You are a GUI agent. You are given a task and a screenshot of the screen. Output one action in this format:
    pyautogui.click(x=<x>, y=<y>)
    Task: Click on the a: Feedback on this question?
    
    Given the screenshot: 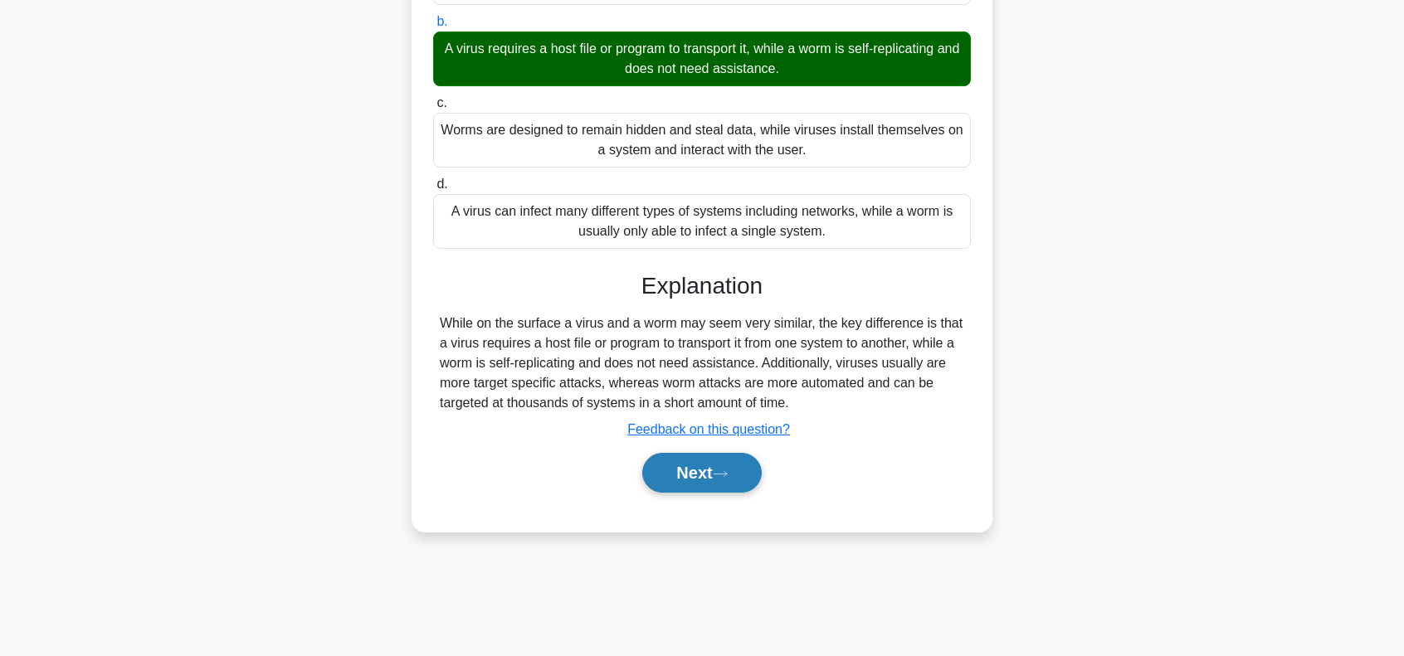 What is the action you would take?
    pyautogui.click(x=709, y=429)
    